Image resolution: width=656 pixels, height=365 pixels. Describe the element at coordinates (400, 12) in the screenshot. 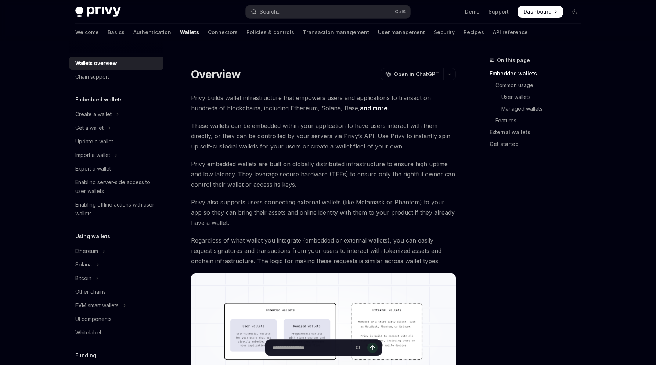

I see `span: Ctrl K` at that location.